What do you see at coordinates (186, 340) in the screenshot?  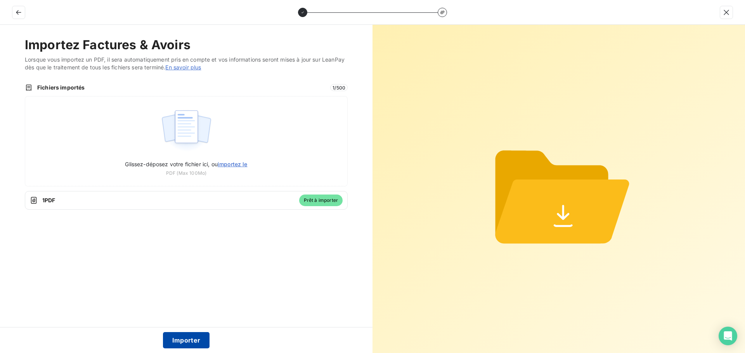 I see `button: Importer` at bounding box center [186, 340].